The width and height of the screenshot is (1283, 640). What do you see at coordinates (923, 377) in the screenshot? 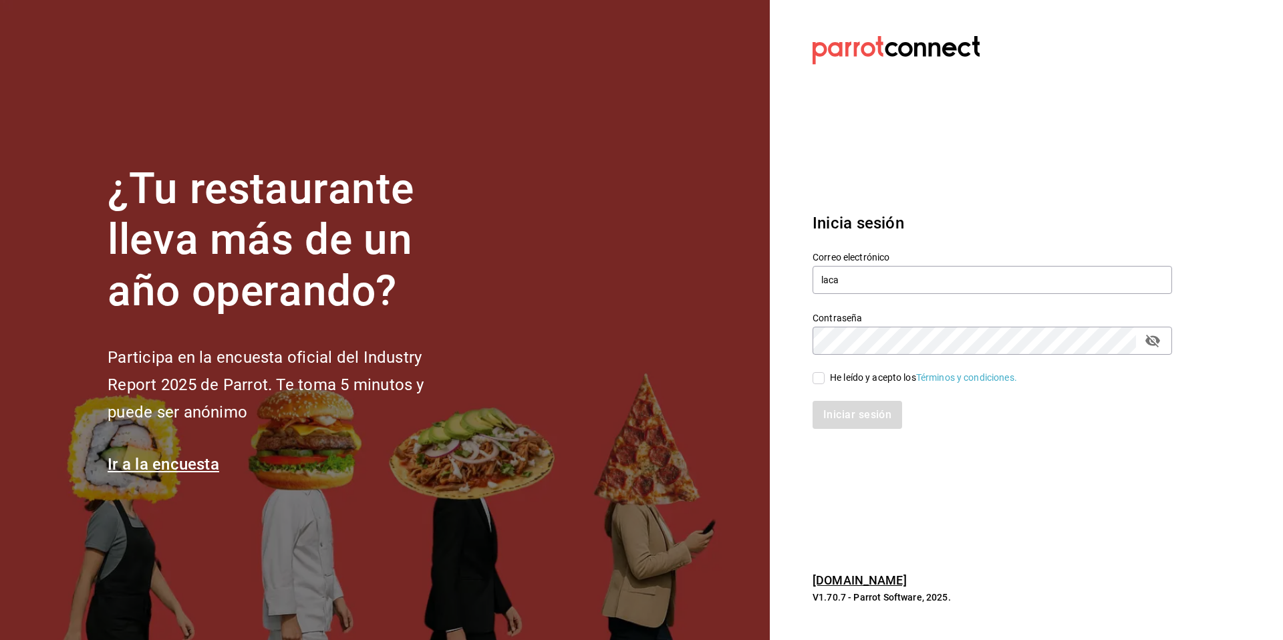
I see `div: He leído y acepto los` at bounding box center [923, 377].